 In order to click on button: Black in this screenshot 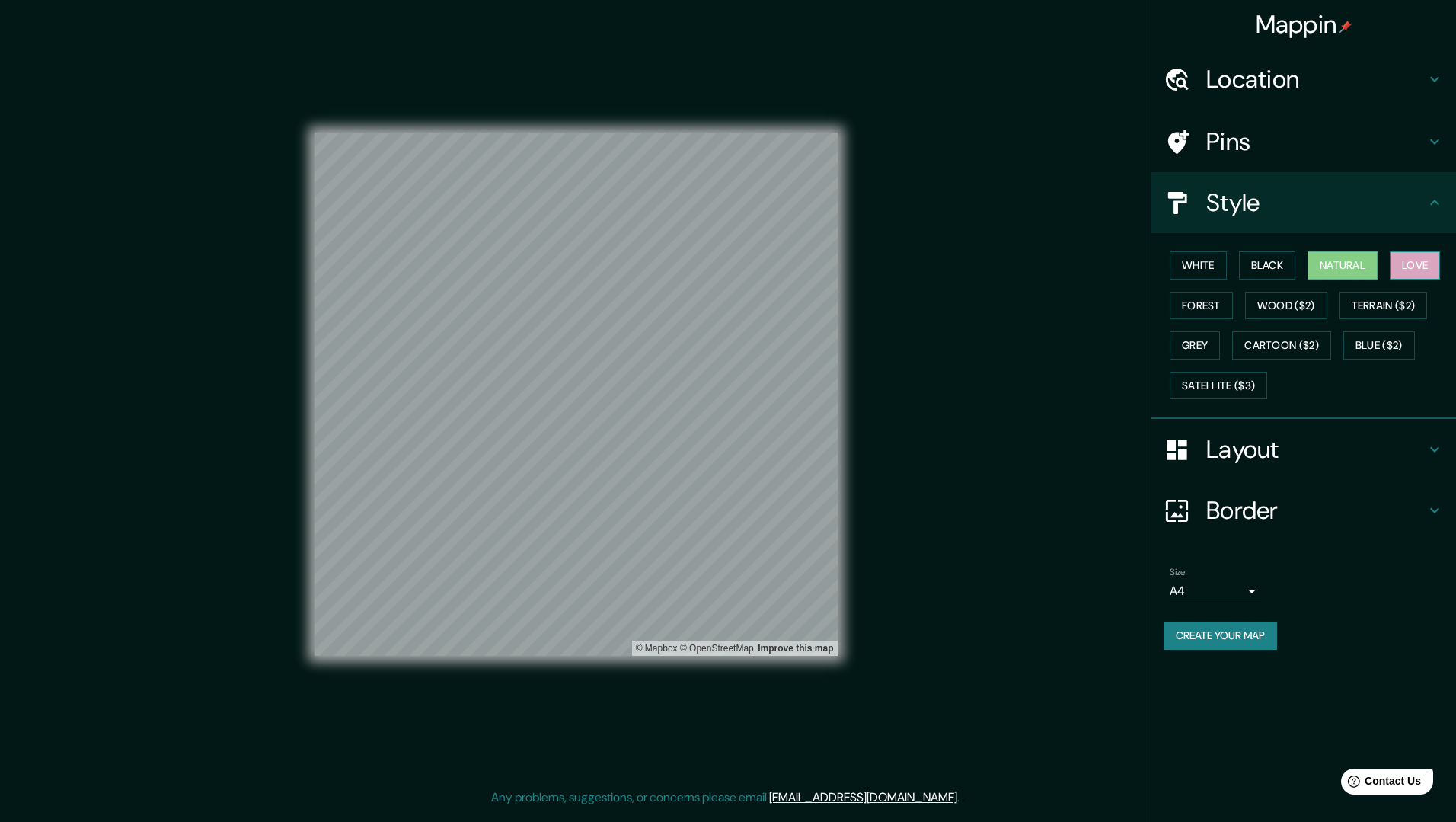, I will do `click(1267, 265)`.